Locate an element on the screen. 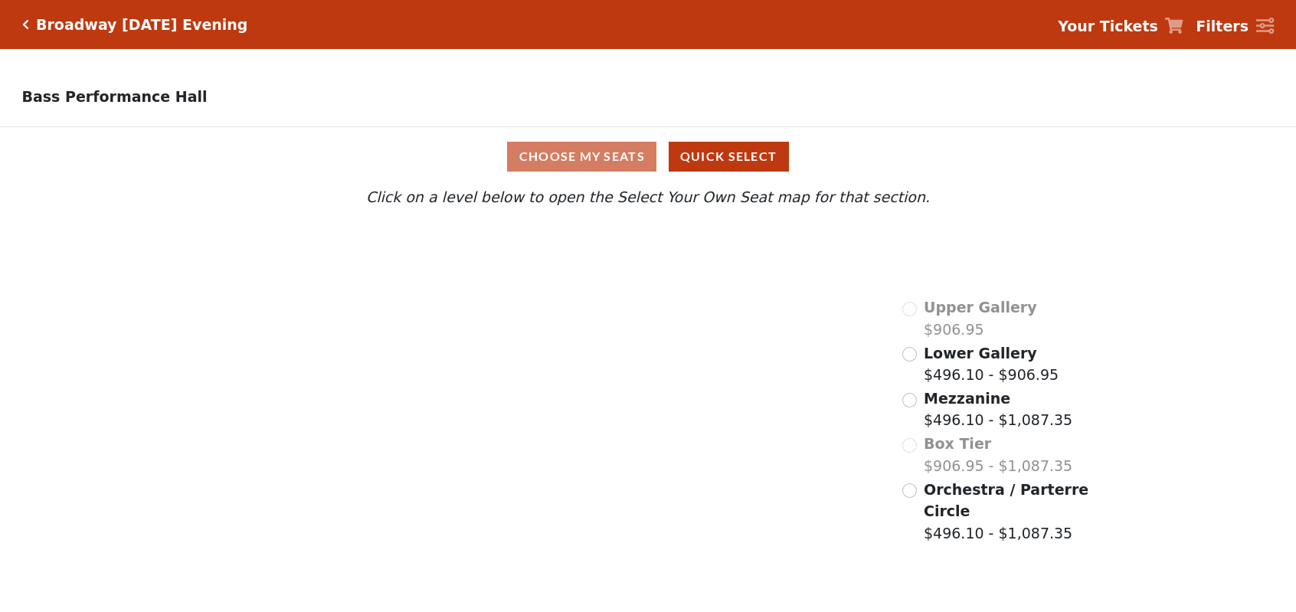  a: Click here to go back to filters is located at coordinates (25, 25).